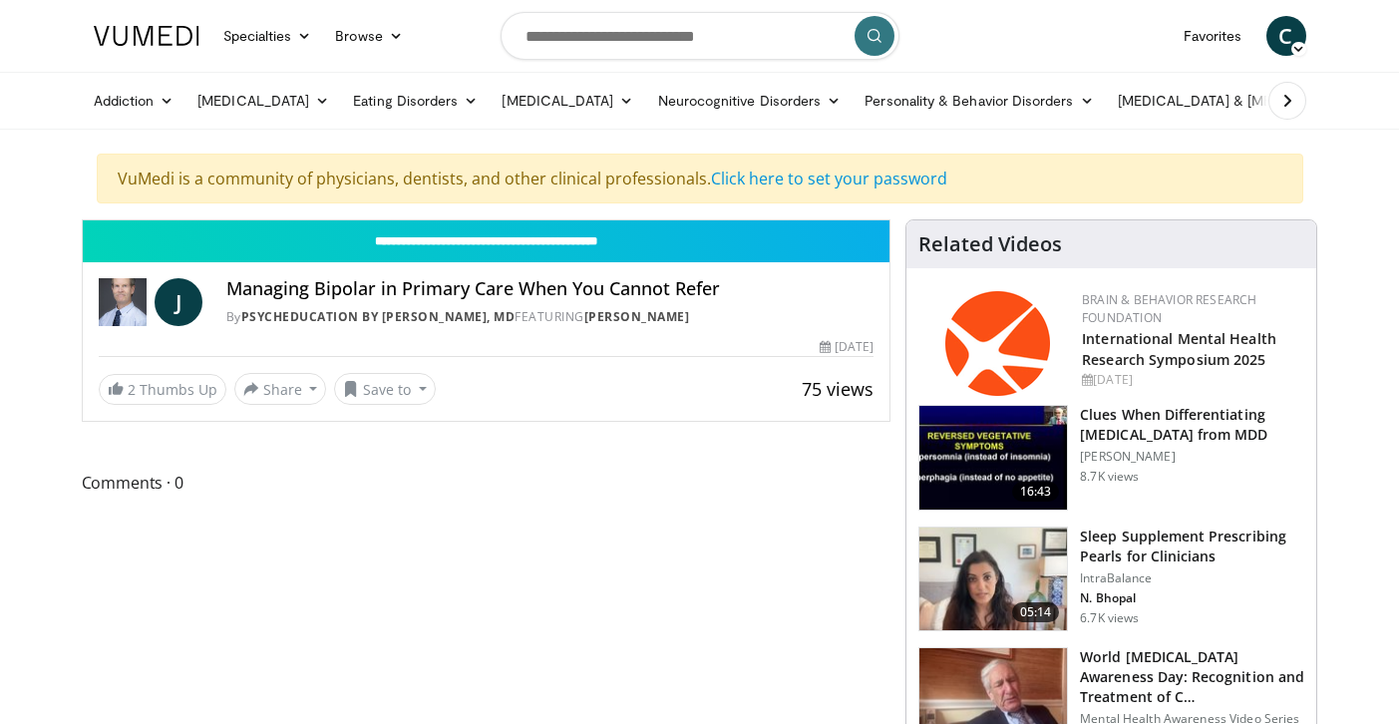 This screenshot has width=1399, height=724. What do you see at coordinates (1036, 612) in the screenshot?
I see `span: 05:14` at bounding box center [1036, 612].